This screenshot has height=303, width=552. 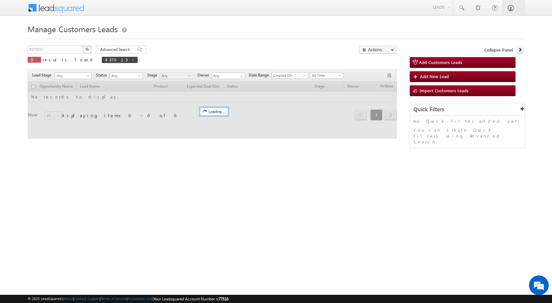 What do you see at coordinates (240, 76) in the screenshot?
I see `a: Show All Items` at bounding box center [240, 76].